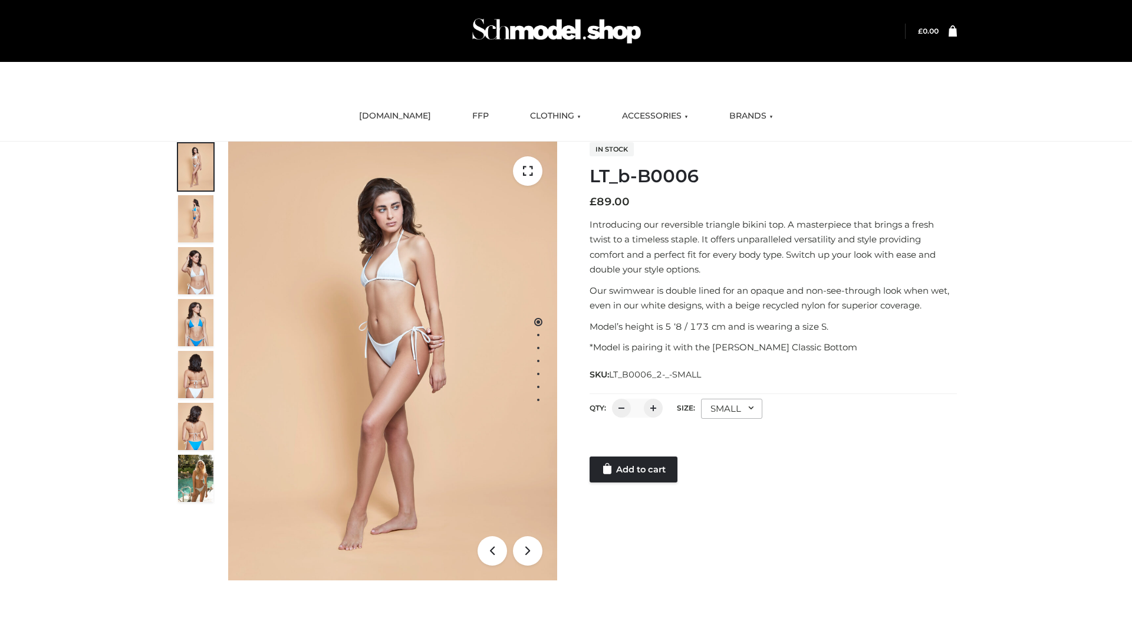 This screenshot has width=1132, height=637. What do you see at coordinates (633, 469) in the screenshot?
I see `a: Add to cart` at bounding box center [633, 469].